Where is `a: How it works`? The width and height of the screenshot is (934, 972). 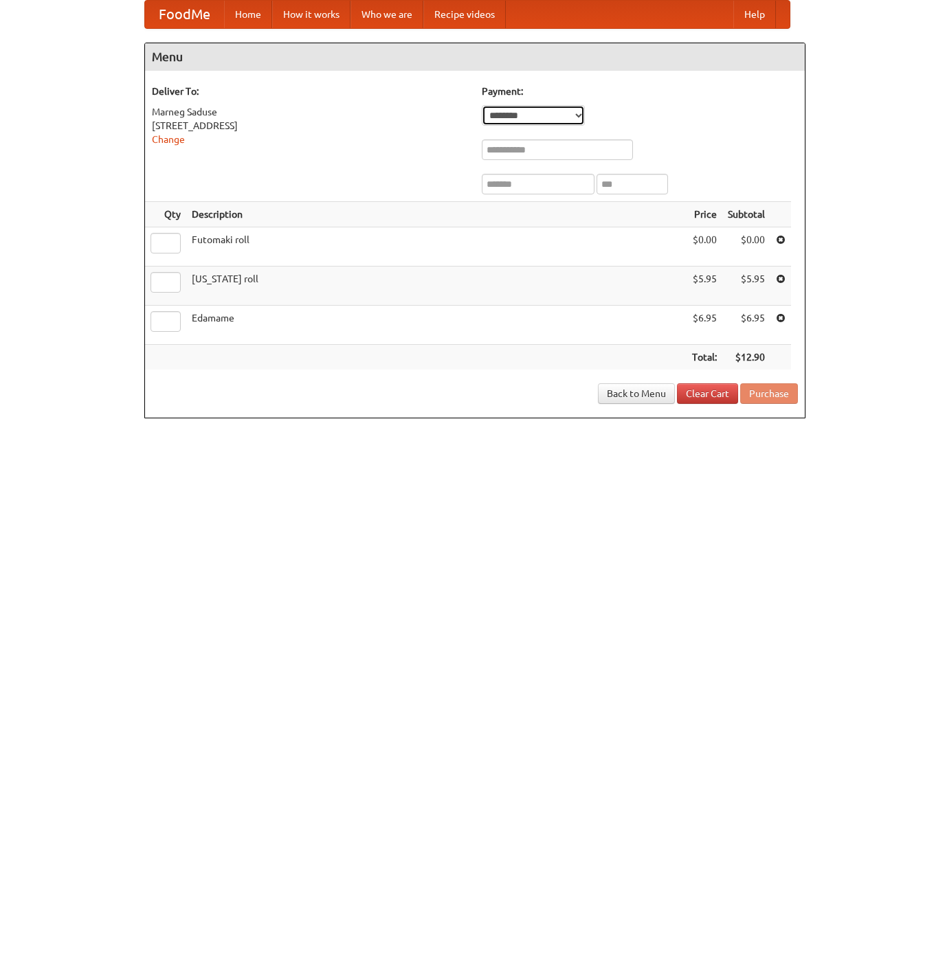
a: How it works is located at coordinates (311, 14).